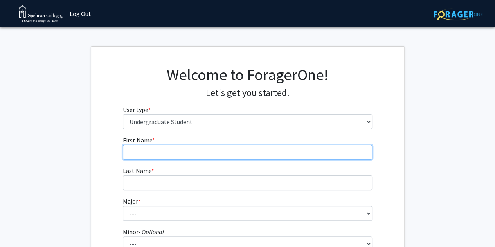  I want to click on img: Spelman College Logo, so click(41, 14).